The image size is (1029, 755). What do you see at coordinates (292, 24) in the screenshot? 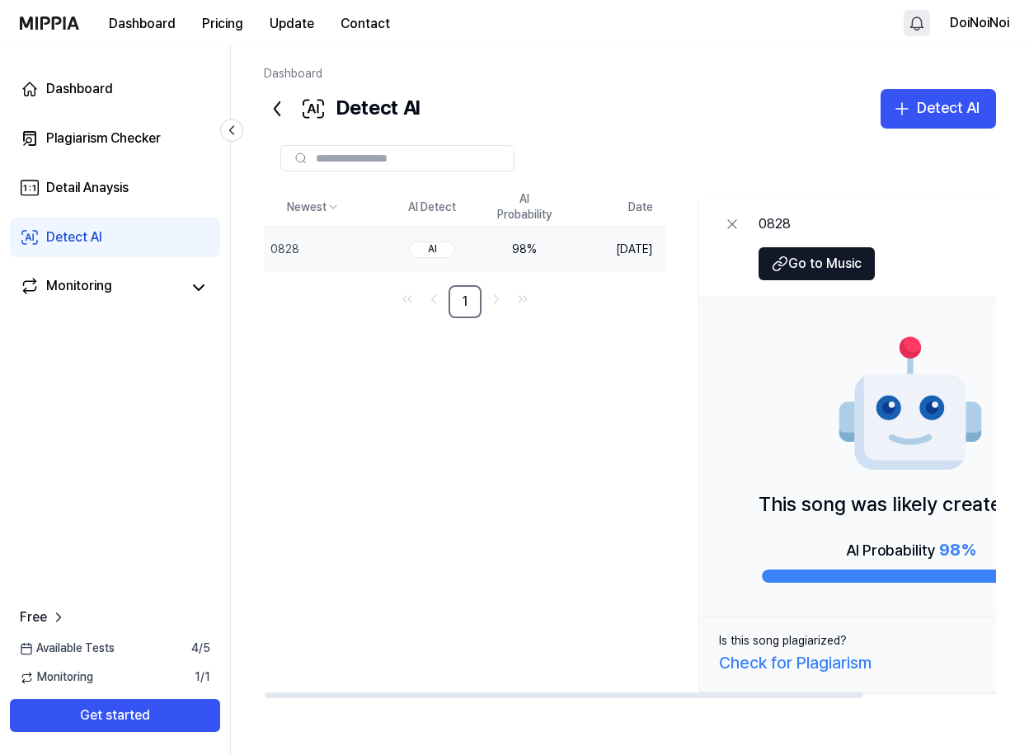
I see `button: Update` at bounding box center [292, 24].